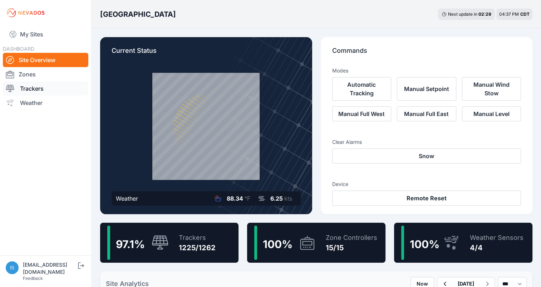 The width and height of the screenshot is (541, 287). I want to click on div: 1225/1262, so click(197, 248).